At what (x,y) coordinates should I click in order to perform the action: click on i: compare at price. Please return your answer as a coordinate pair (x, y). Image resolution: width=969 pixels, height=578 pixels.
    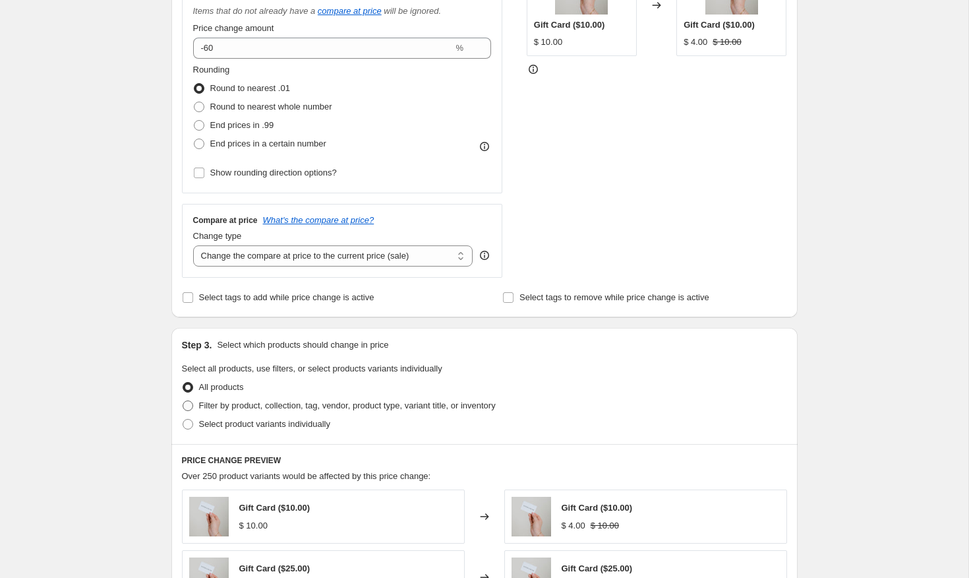
    Looking at the image, I should click on (350, 11).